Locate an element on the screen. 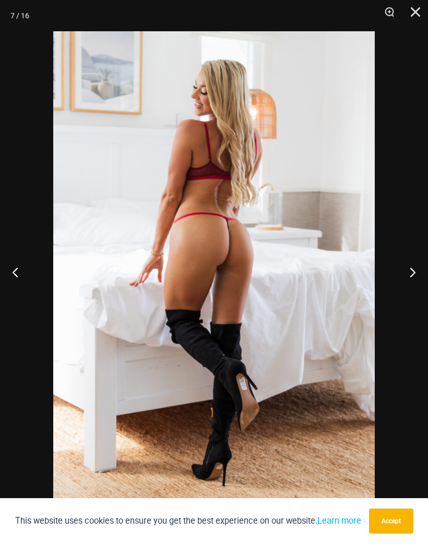 The width and height of the screenshot is (428, 544). div: 7 / 16 is located at coordinates (20, 16).